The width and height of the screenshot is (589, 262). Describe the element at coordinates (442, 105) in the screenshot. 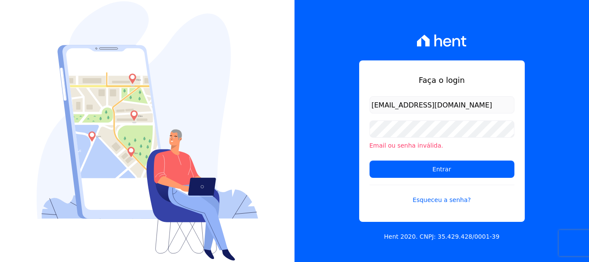

I see `input: Email` at that location.